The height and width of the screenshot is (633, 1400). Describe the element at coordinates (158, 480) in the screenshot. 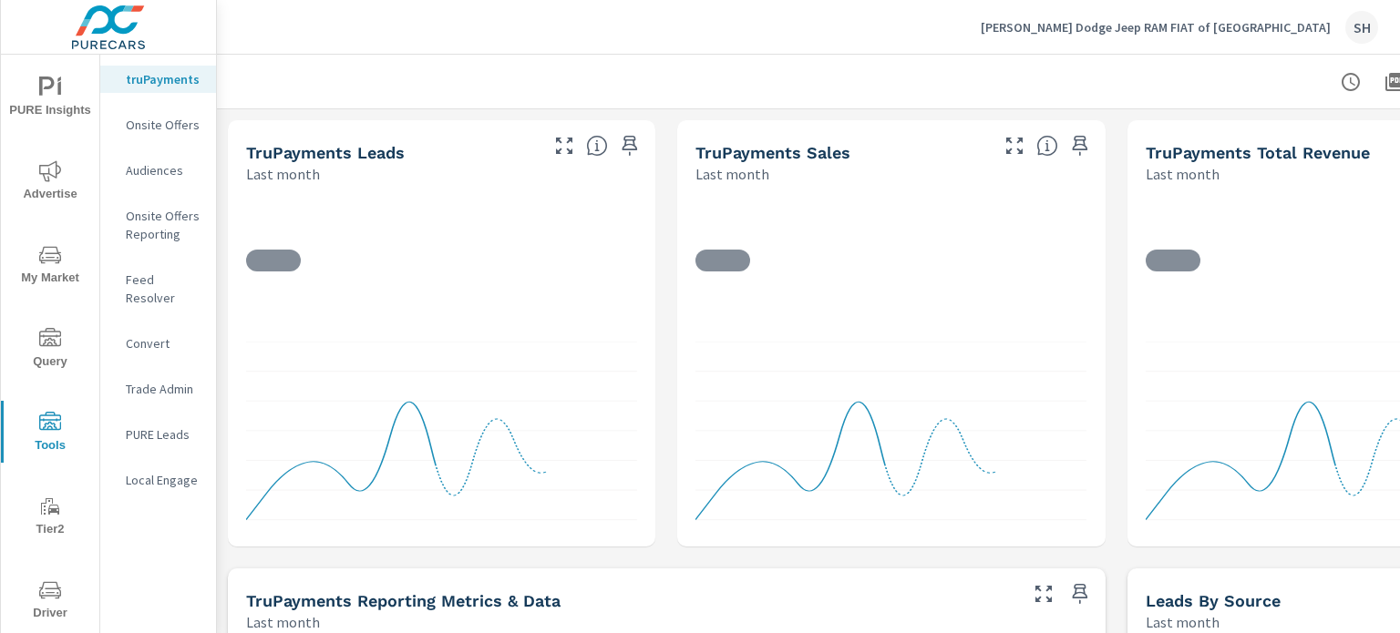

I see `div: Local Engage` at that location.